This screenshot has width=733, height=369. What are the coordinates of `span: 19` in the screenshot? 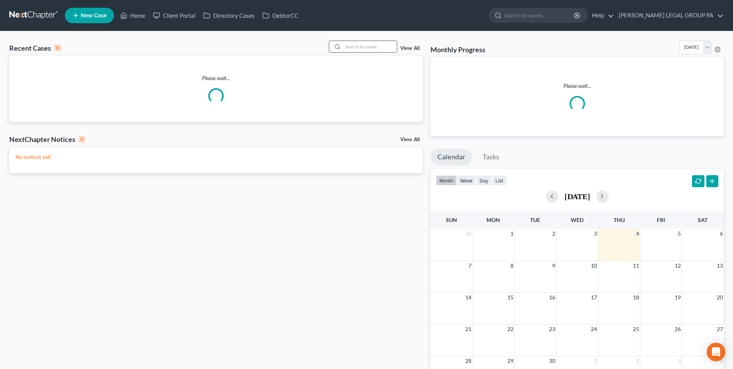 It's located at (678, 297).